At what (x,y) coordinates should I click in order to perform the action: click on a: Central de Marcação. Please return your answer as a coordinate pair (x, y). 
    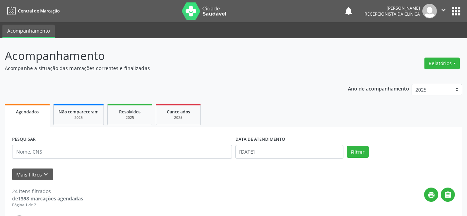
    Looking at the image, I should click on (32, 11).